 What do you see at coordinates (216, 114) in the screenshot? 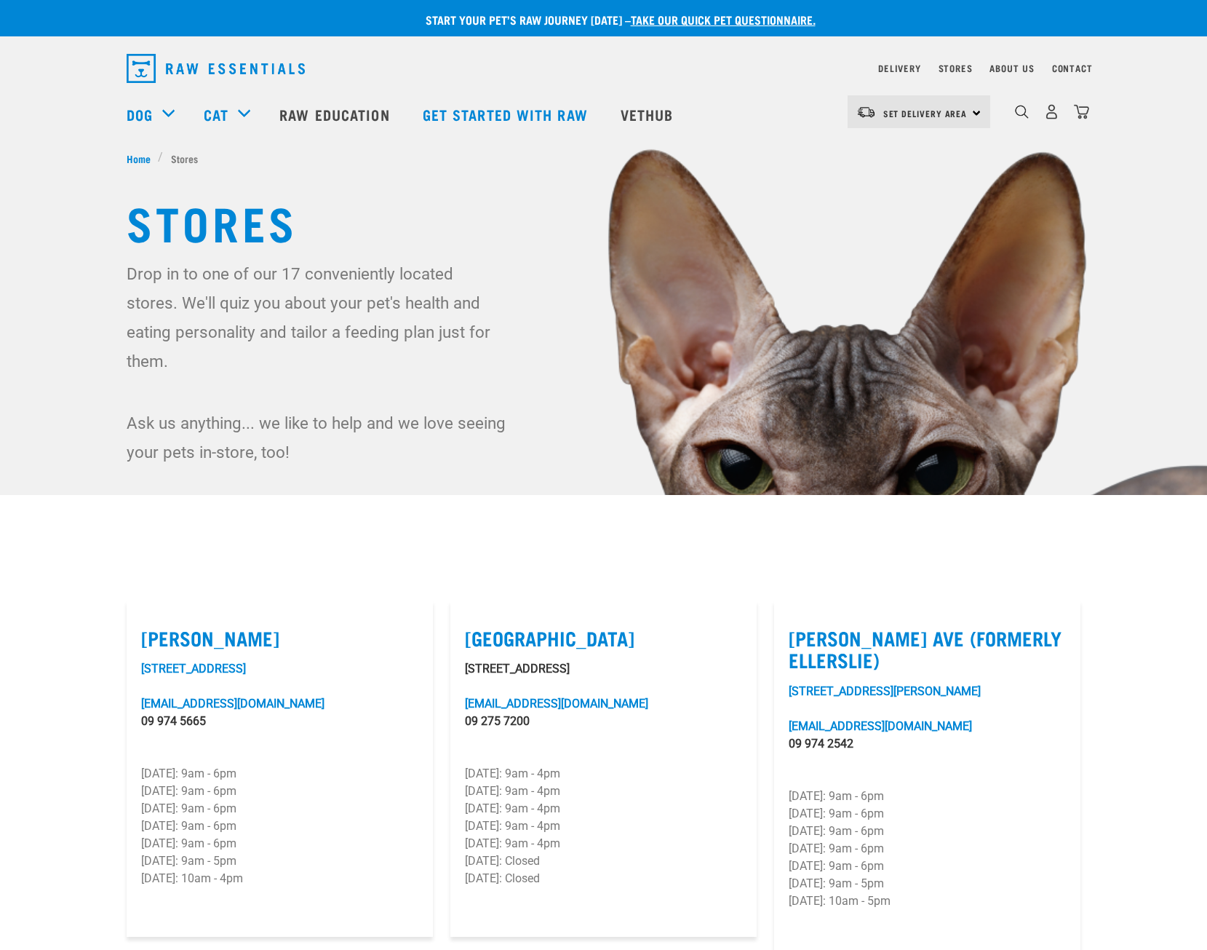
I see `a: Cat` at bounding box center [216, 114].